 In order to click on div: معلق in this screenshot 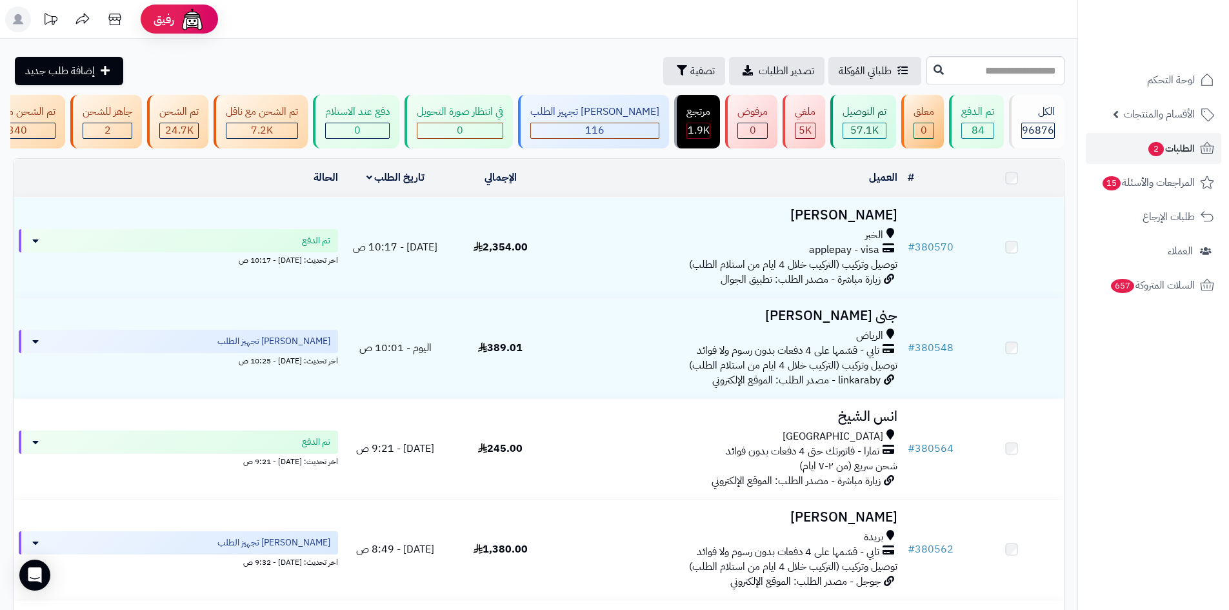, I will do `click(924, 112)`.